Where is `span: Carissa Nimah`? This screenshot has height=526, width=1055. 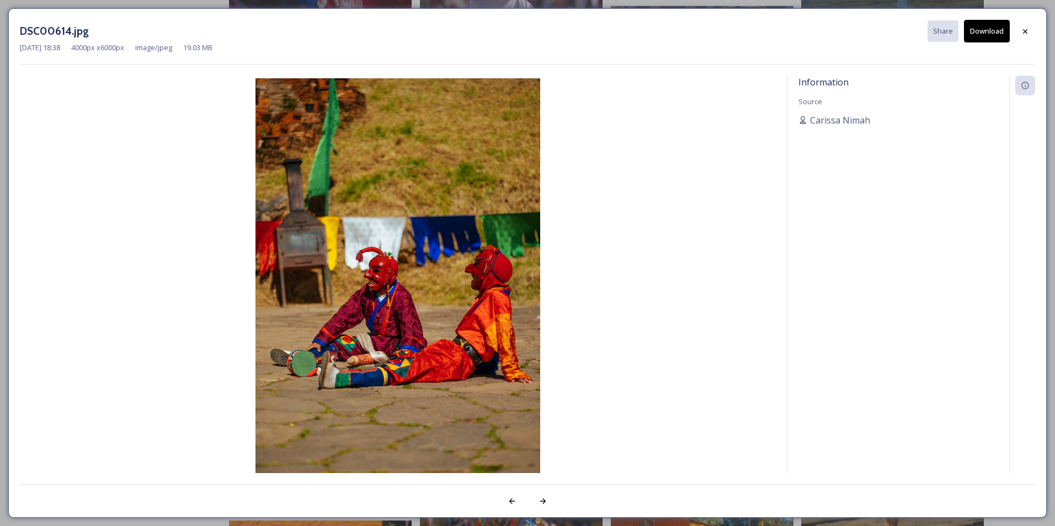 span: Carissa Nimah is located at coordinates (840, 120).